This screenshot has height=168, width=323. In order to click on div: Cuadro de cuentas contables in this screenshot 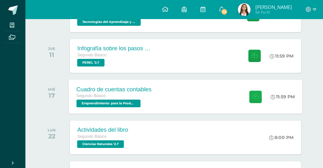, I will do `click(114, 89)`.